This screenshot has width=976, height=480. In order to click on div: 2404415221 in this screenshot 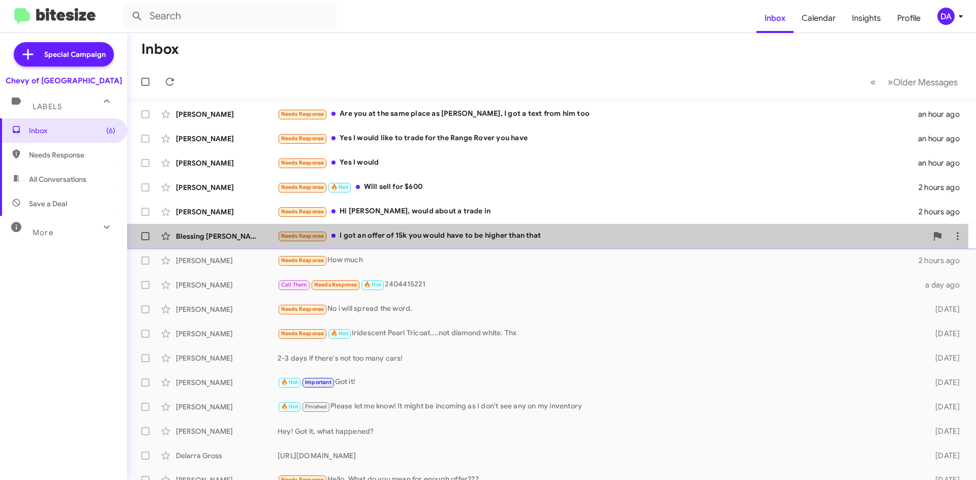, I will do `click(598, 285)`.